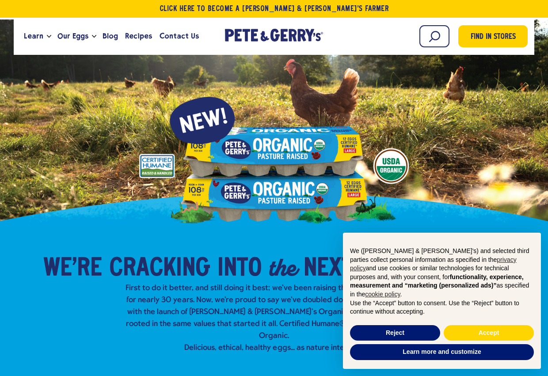 This screenshot has height=376, width=548. What do you see at coordinates (179, 36) in the screenshot?
I see `span: Contact Us` at bounding box center [179, 36].